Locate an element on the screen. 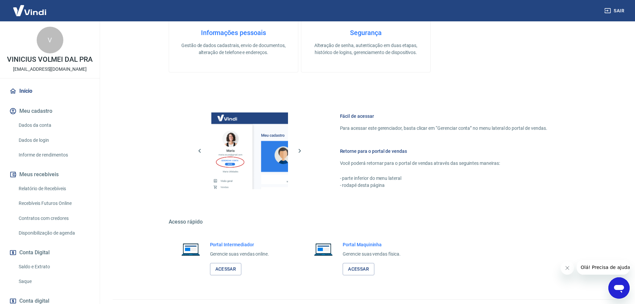 Image resolution: width=635 pixels, height=304 pixels. div: V is located at coordinates (50, 40).